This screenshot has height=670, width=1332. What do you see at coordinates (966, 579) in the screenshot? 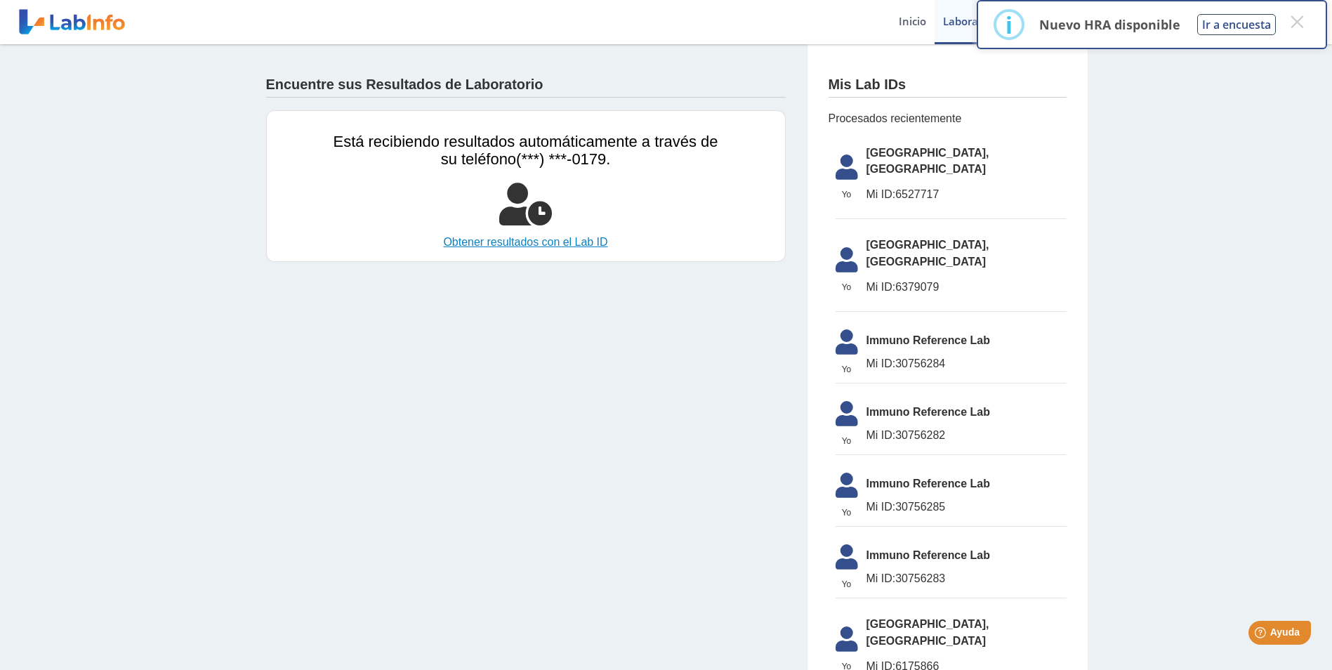
I see `span: 30756283` at bounding box center [966, 579].